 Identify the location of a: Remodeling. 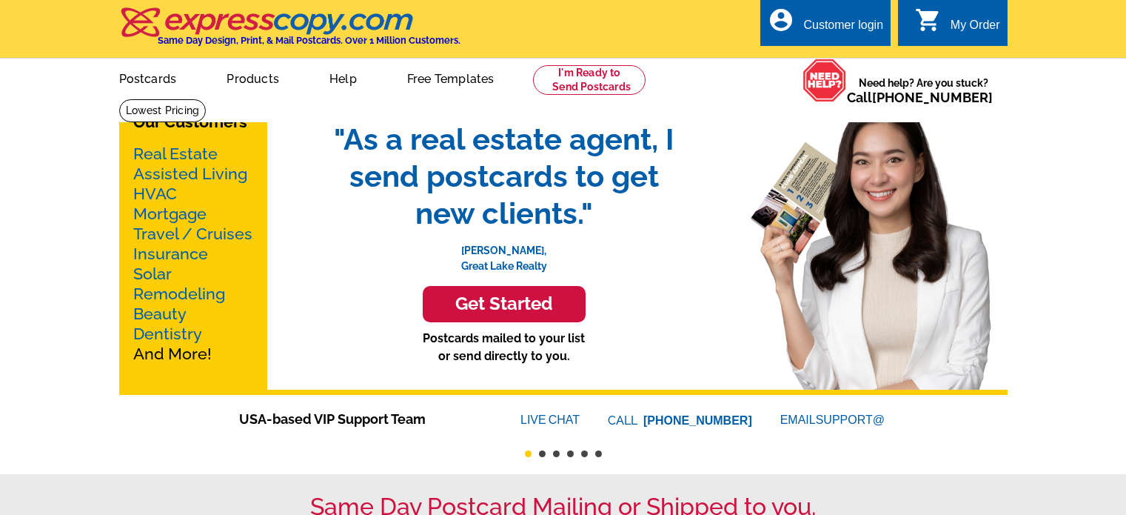
(179, 293).